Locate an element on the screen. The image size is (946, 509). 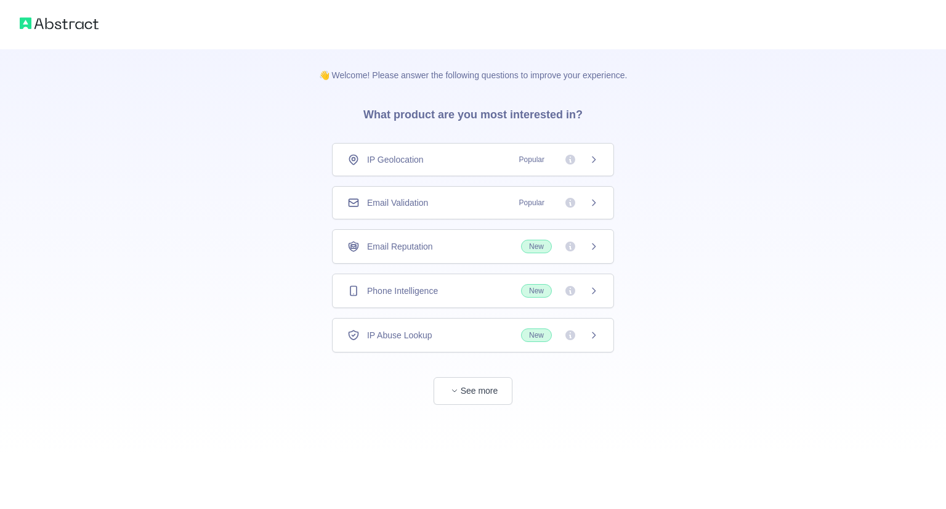
span: Email Validation is located at coordinates (397, 203).